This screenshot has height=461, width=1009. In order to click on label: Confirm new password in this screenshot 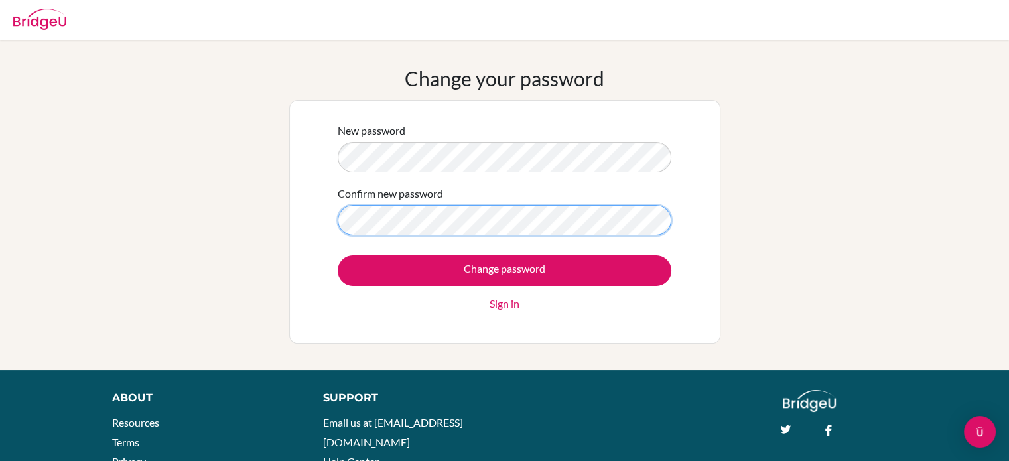, I will do `click(390, 194)`.